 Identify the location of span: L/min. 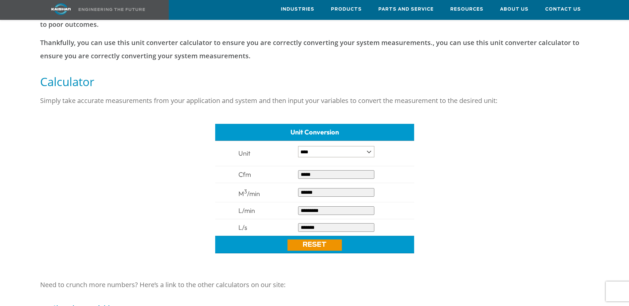
(247, 211).